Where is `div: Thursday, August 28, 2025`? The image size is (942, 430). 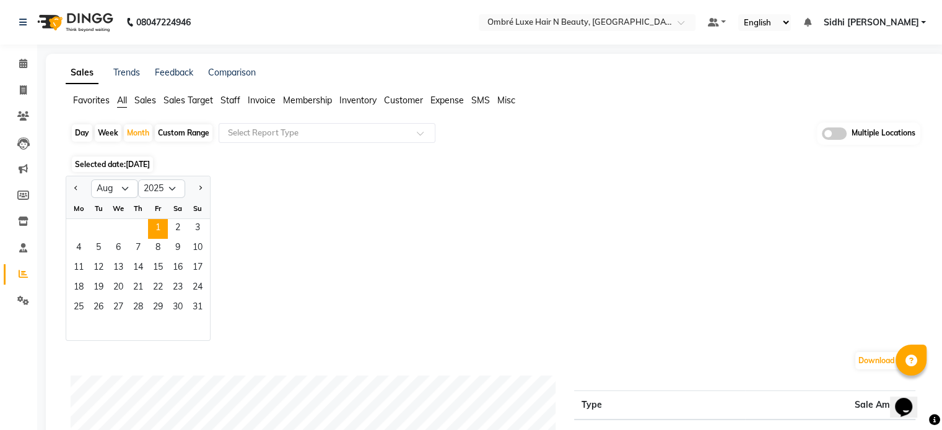
div: Thursday, August 28, 2025 is located at coordinates (138, 308).